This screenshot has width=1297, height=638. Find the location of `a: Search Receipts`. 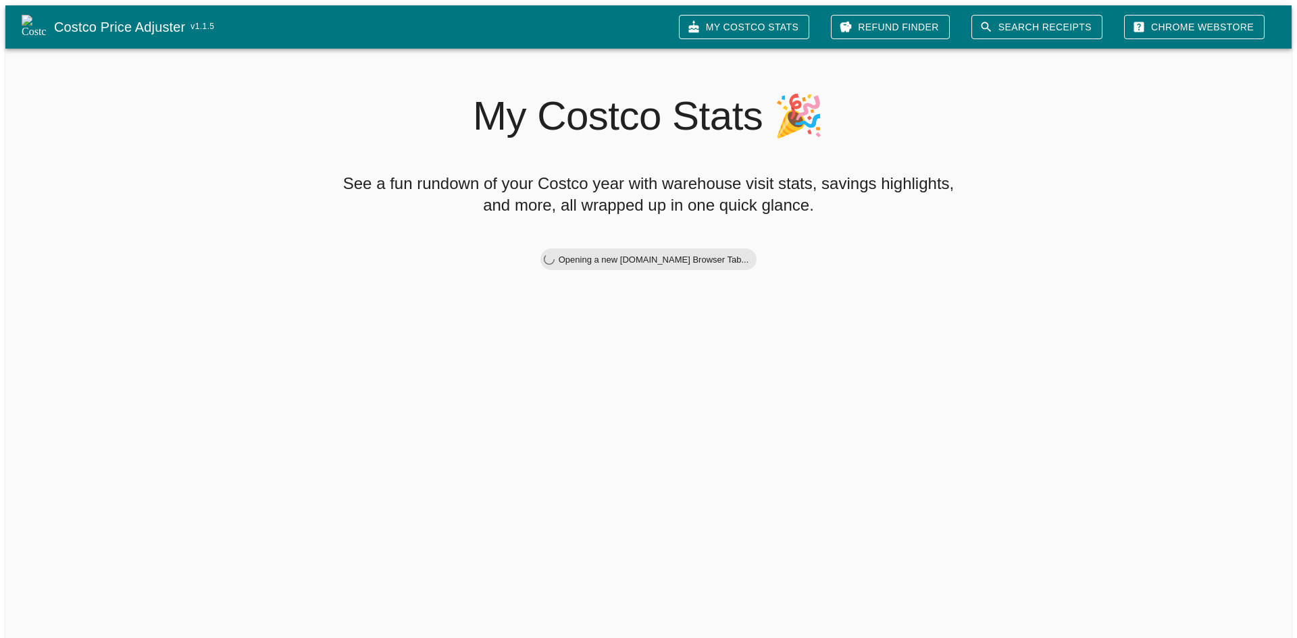

a: Search Receipts is located at coordinates (1037, 27).